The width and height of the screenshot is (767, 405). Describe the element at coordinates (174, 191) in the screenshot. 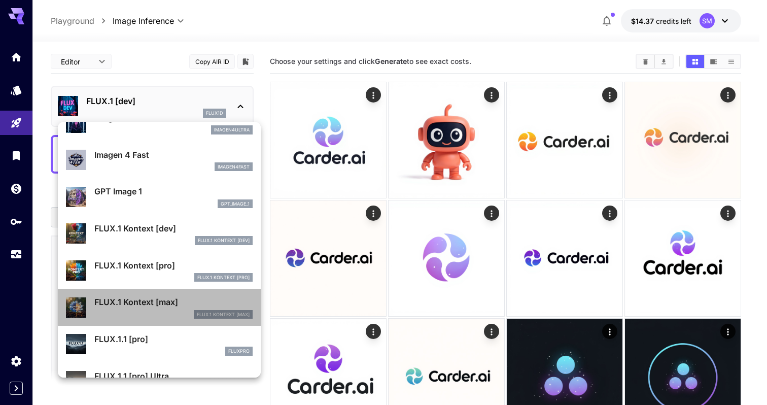

I see `p: GPT Image 1` at that location.